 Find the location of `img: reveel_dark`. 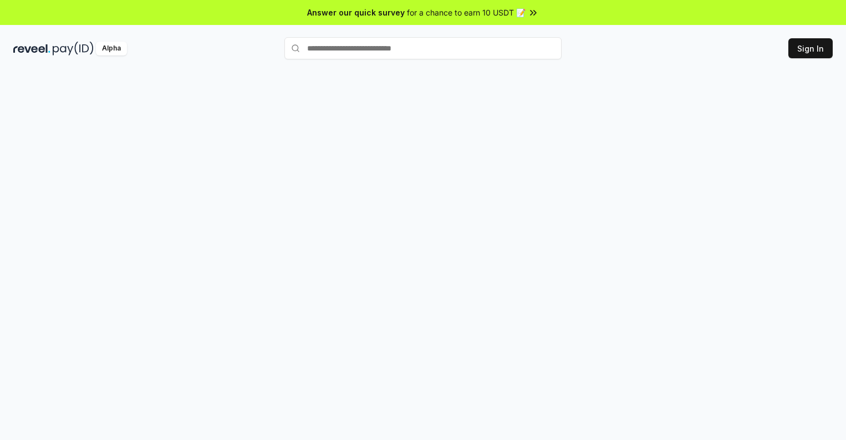

img: reveel_dark is located at coordinates (32, 48).